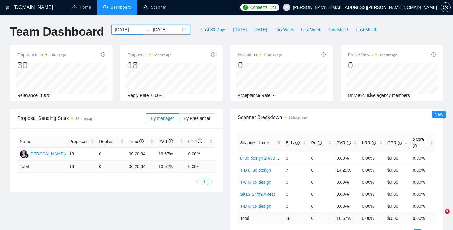 The image size is (453, 230). Describe the element at coordinates (338, 30) in the screenshot. I see `span: This Month` at that location.